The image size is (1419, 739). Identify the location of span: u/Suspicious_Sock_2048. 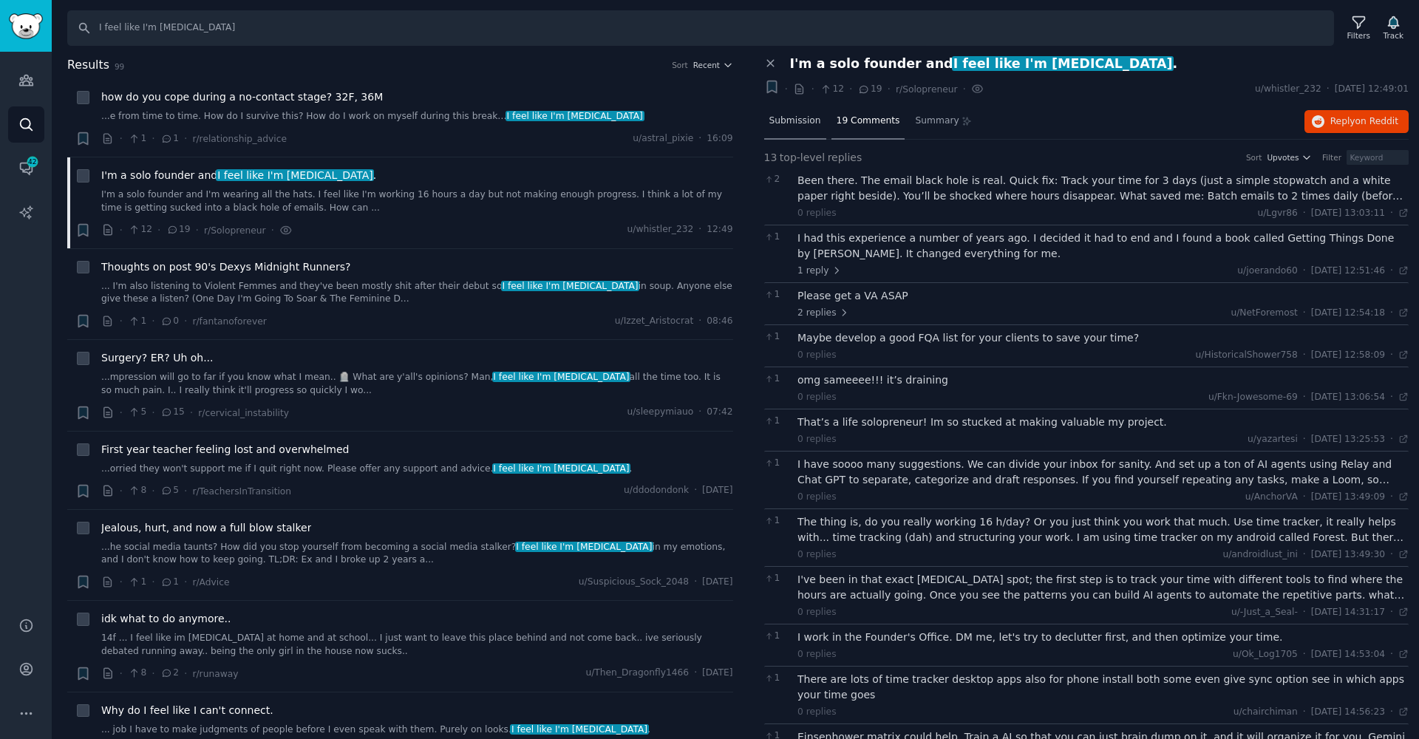
(633, 582).